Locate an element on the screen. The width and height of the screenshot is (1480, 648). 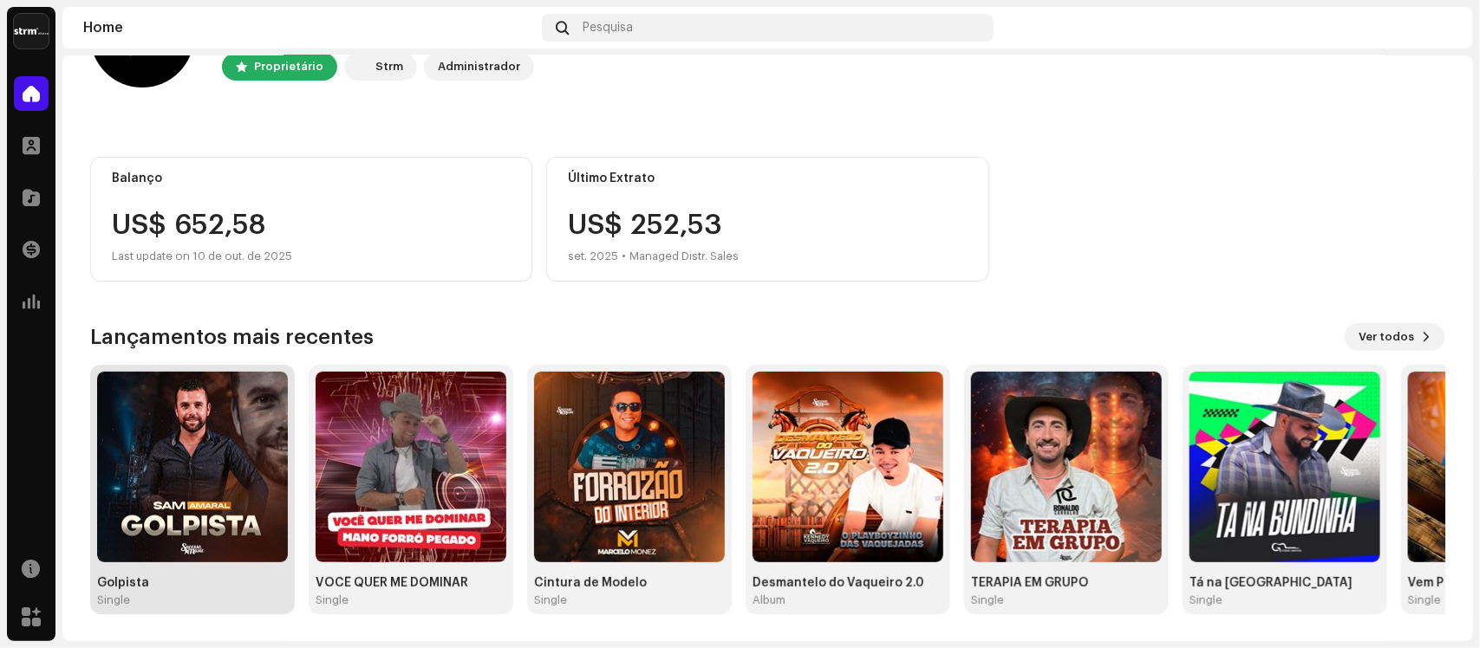
re-o-card-value: Último Extrato is located at coordinates (767, 219).